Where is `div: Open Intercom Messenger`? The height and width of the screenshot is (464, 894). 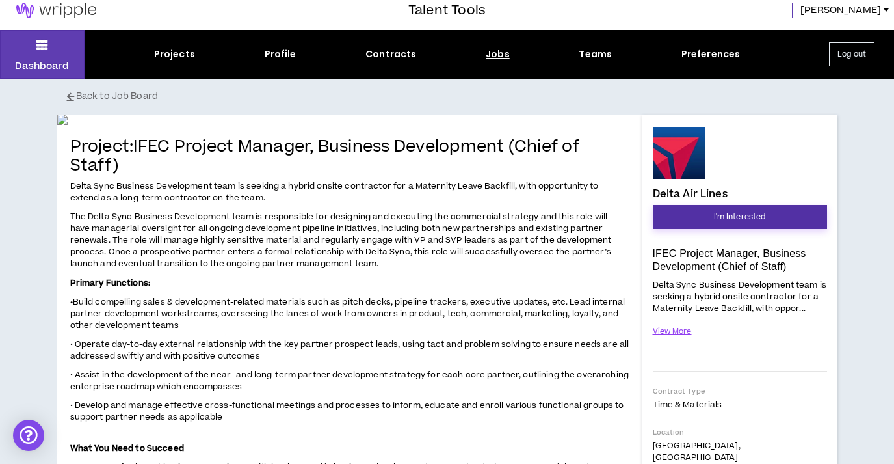 div: Open Intercom Messenger is located at coordinates (29, 435).